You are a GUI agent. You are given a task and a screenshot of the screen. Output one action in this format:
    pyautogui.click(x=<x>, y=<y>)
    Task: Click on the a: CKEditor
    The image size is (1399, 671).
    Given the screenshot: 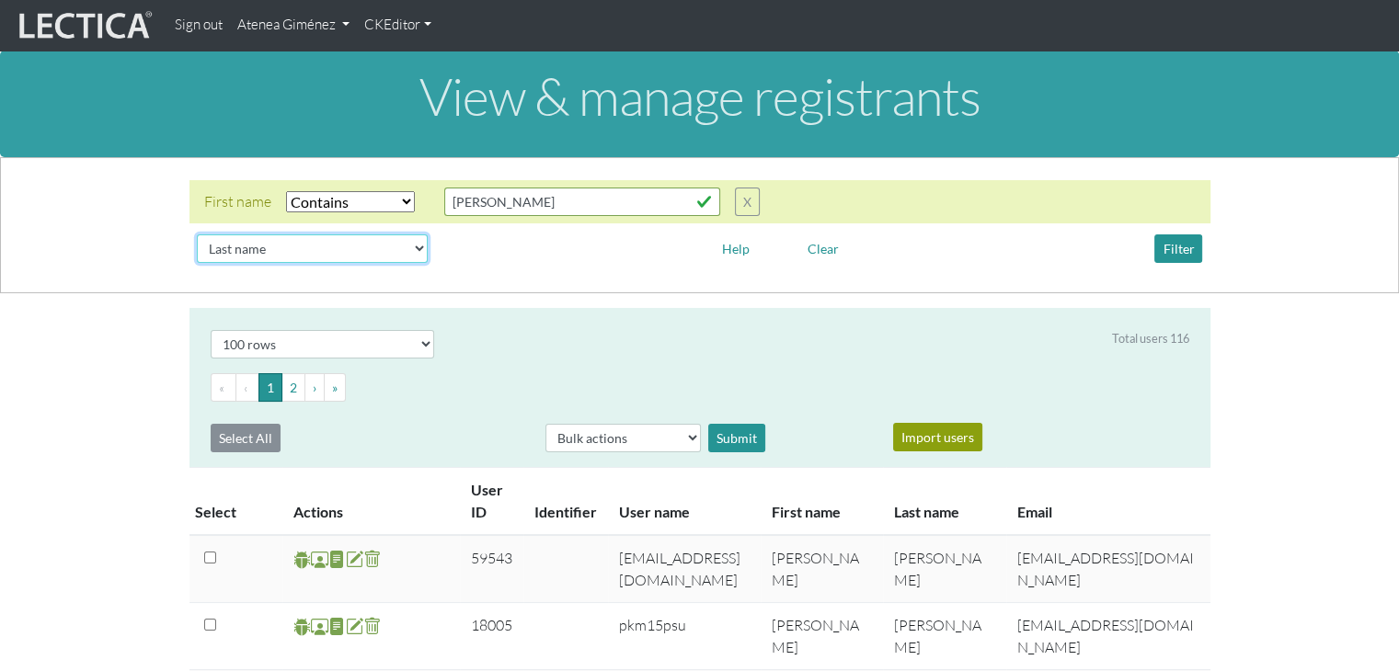 What is the action you would take?
    pyautogui.click(x=397, y=25)
    